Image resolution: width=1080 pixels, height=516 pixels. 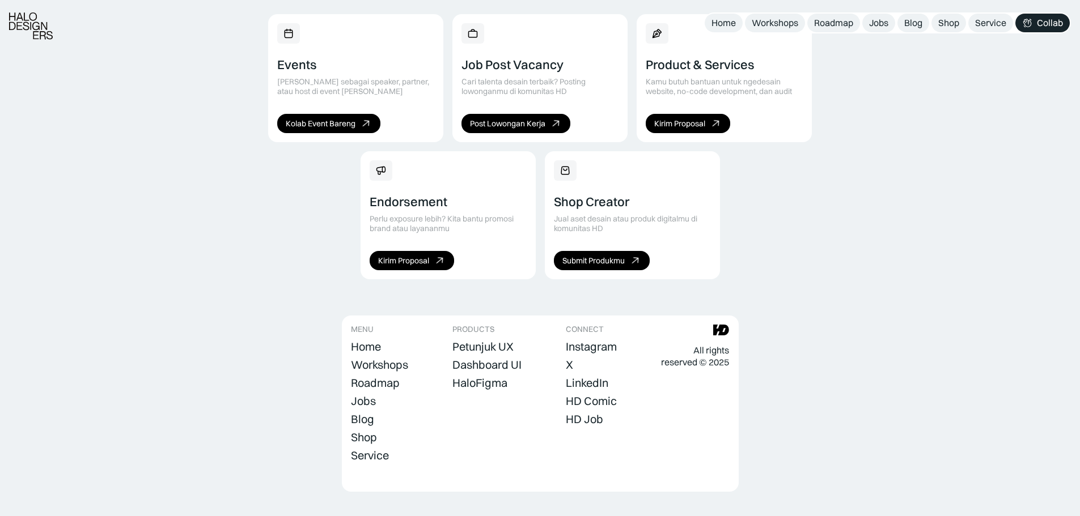 I want to click on div: Endorsement, so click(x=408, y=202).